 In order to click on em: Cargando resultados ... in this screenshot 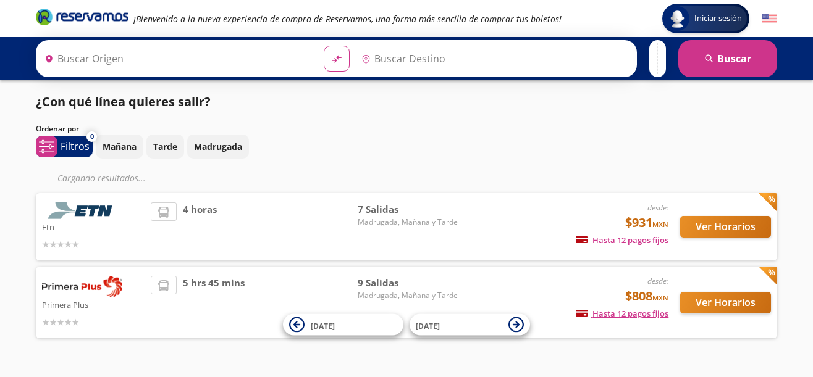, I will do `click(101, 178)`.